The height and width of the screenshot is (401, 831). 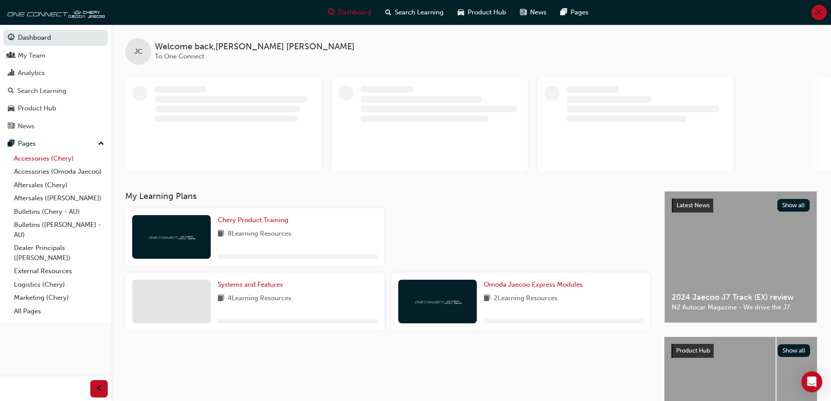 What do you see at coordinates (31, 73) in the screenshot?
I see `div: Analytics` at bounding box center [31, 73].